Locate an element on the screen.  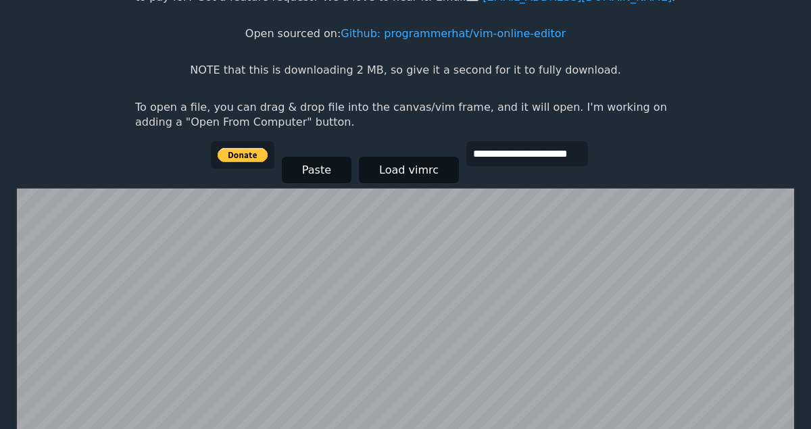
p: Open sourced on: is located at coordinates (406, 34).